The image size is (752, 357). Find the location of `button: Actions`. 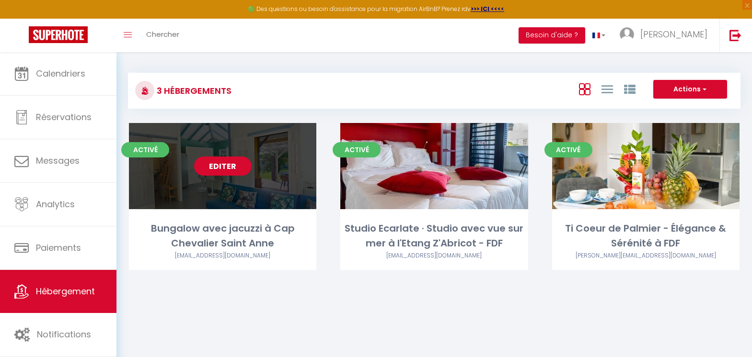

button: Actions is located at coordinates (690, 90).